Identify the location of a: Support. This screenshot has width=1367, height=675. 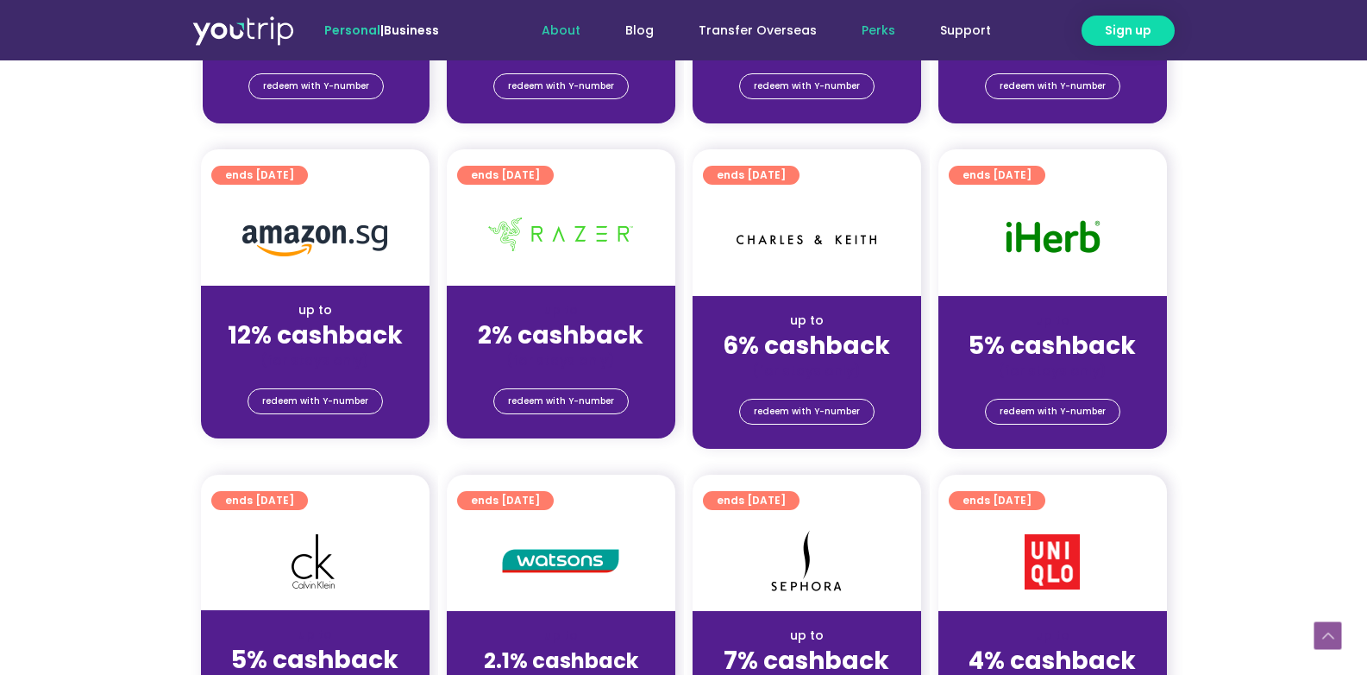
(965, 30).